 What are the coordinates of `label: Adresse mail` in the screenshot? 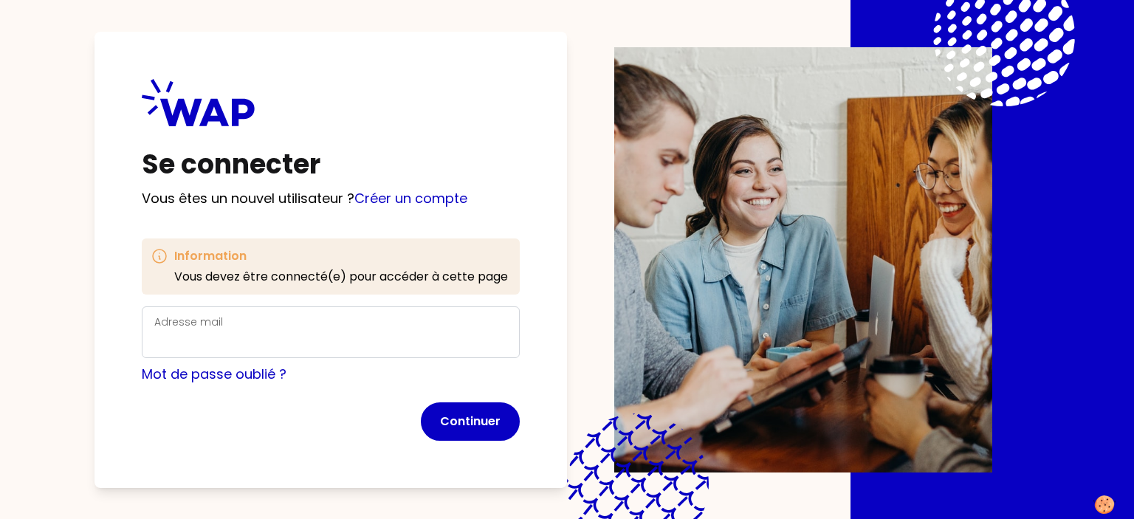 It's located at (188, 322).